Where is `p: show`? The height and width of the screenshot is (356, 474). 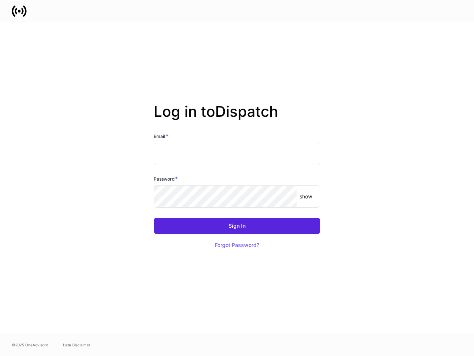 p: show is located at coordinates (306, 196).